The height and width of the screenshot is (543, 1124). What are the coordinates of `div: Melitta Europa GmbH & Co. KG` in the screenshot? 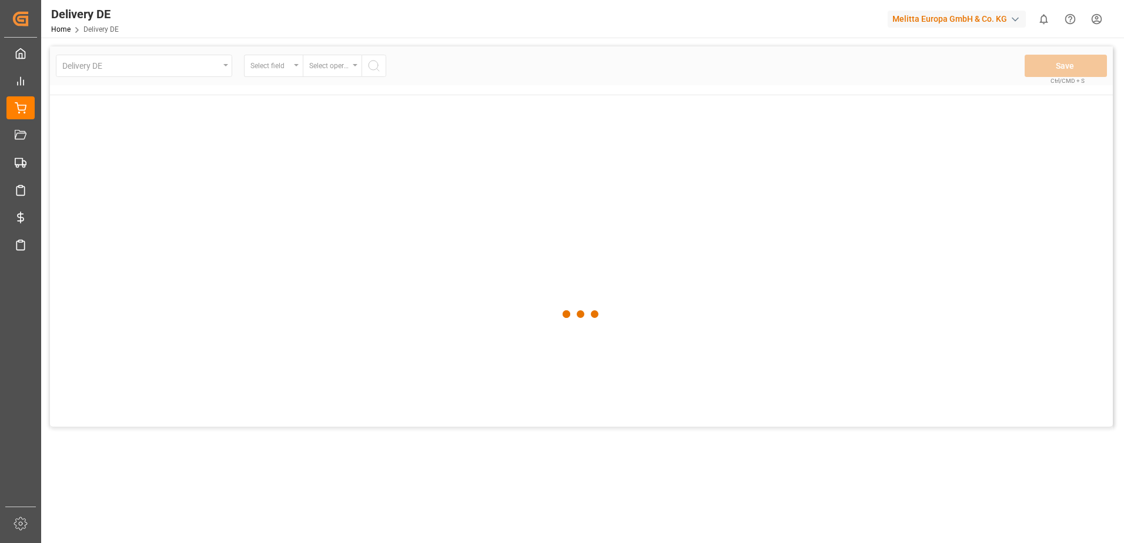 It's located at (957, 19).